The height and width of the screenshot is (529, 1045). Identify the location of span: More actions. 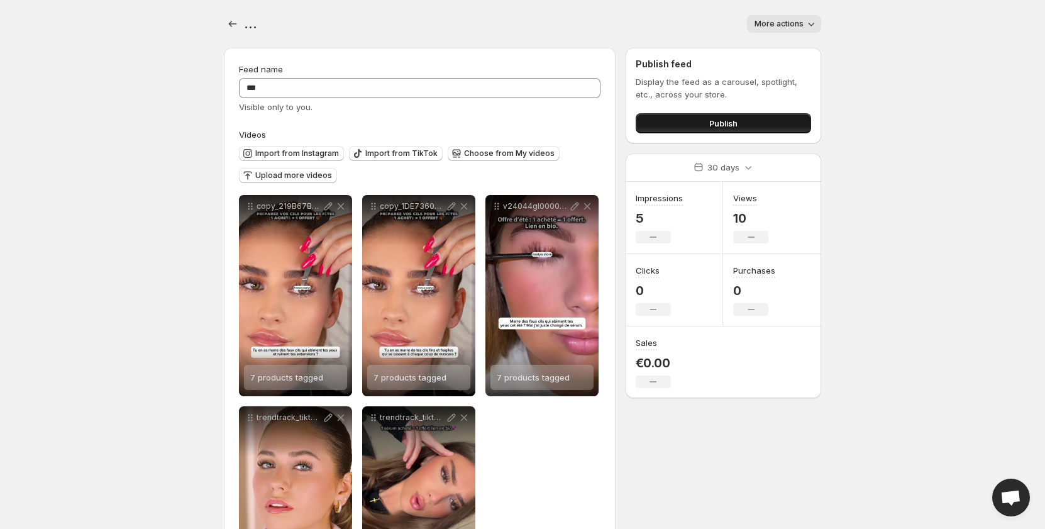
(779, 24).